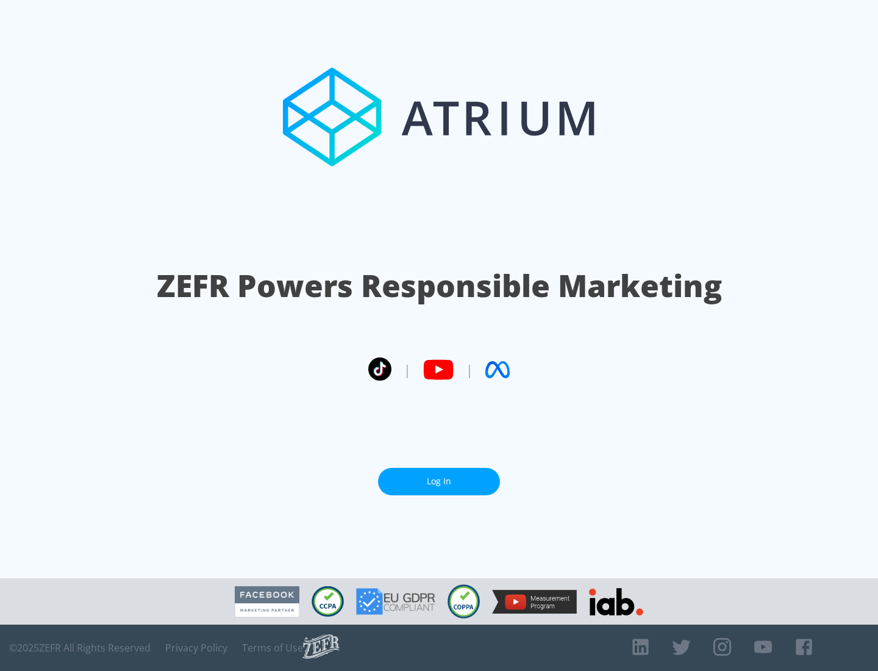 The width and height of the screenshot is (878, 671). I want to click on span: © 2025 ZEFR All Rights Reserved, so click(80, 648).